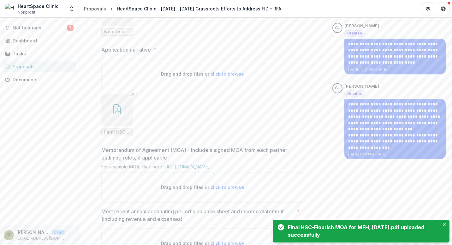  I want to click on span: Notifications, so click(40, 28).